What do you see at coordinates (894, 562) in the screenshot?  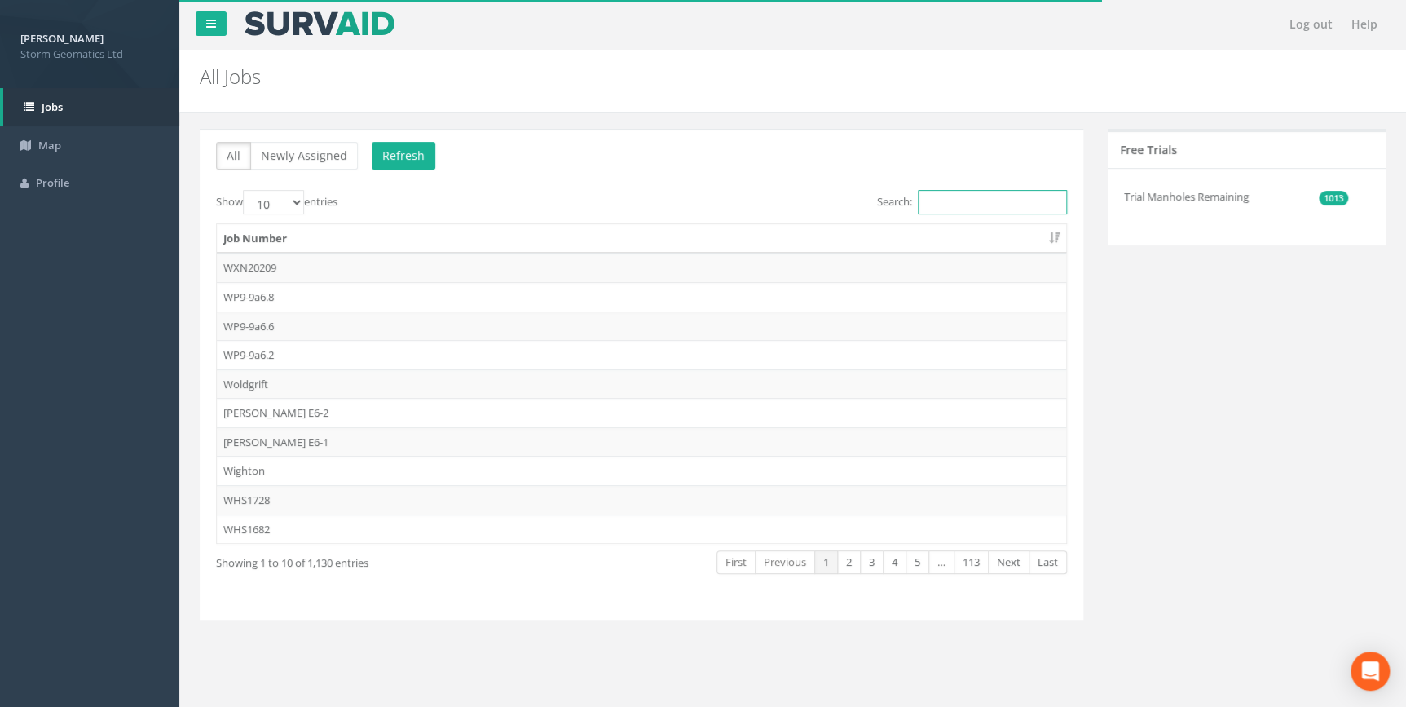 I see `a: 4` at bounding box center [894, 562].